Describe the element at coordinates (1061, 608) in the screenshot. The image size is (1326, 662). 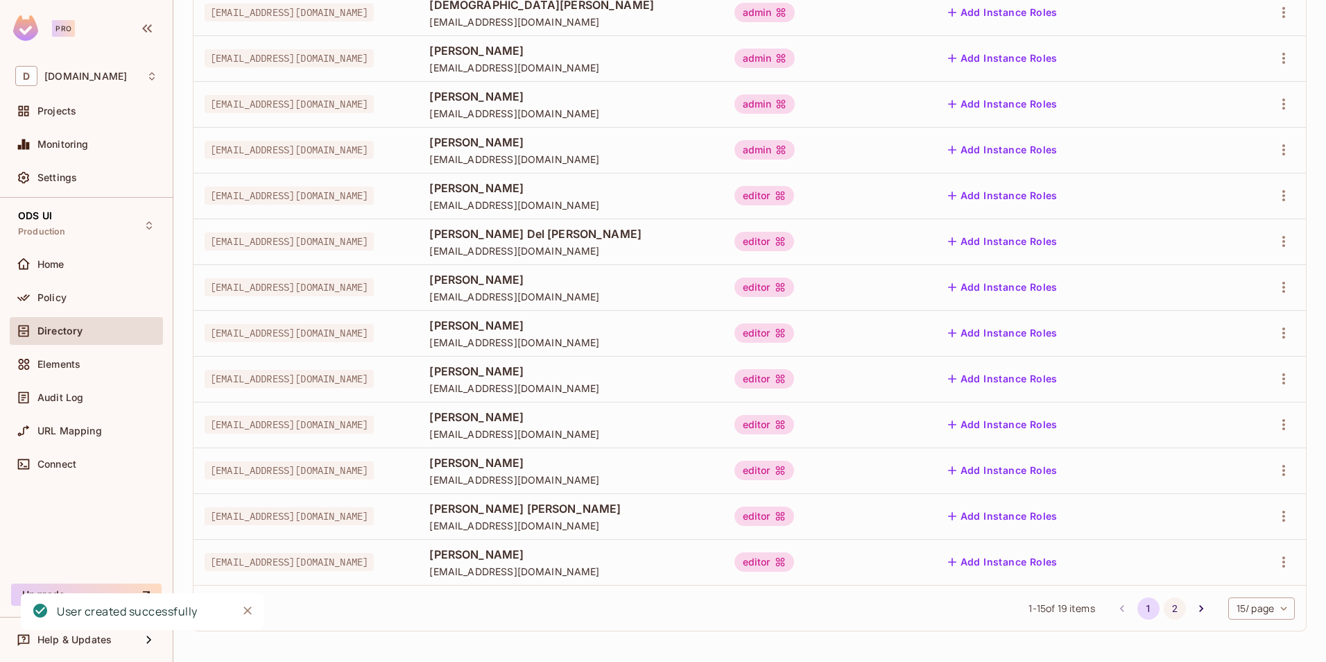
I see `span: 1 - 15 of 19 items` at that location.